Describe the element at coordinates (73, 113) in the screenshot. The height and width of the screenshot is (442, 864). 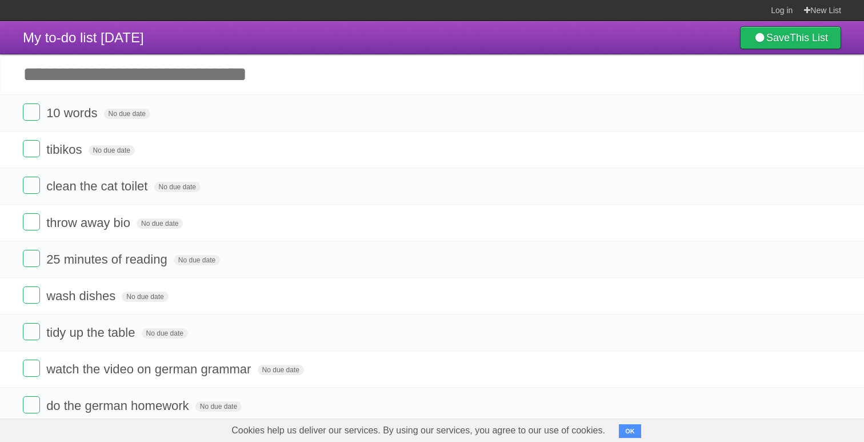
I see `span: 10 words` at that location.